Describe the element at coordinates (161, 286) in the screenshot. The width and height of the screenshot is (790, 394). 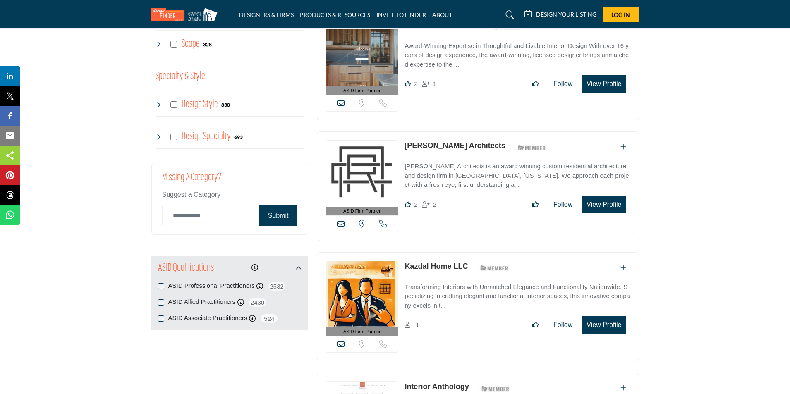
I see `input: ASID Professional Practitioners checkbox` at that location.